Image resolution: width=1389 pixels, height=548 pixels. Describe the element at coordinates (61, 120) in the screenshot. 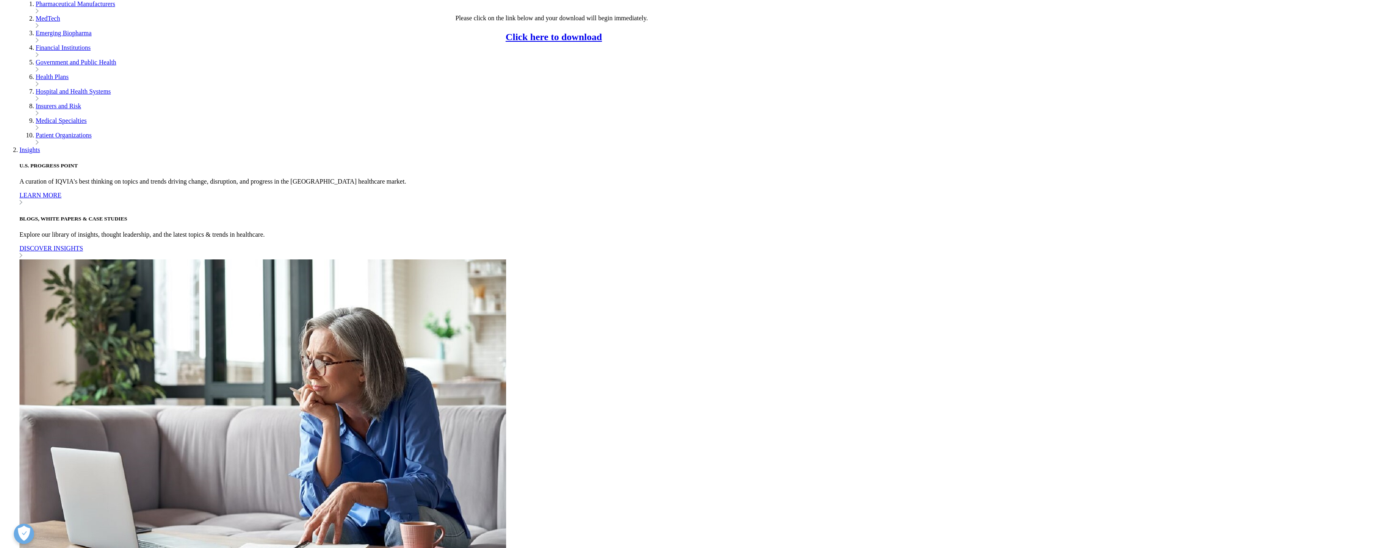

I see `a: Medical Specialties` at that location.